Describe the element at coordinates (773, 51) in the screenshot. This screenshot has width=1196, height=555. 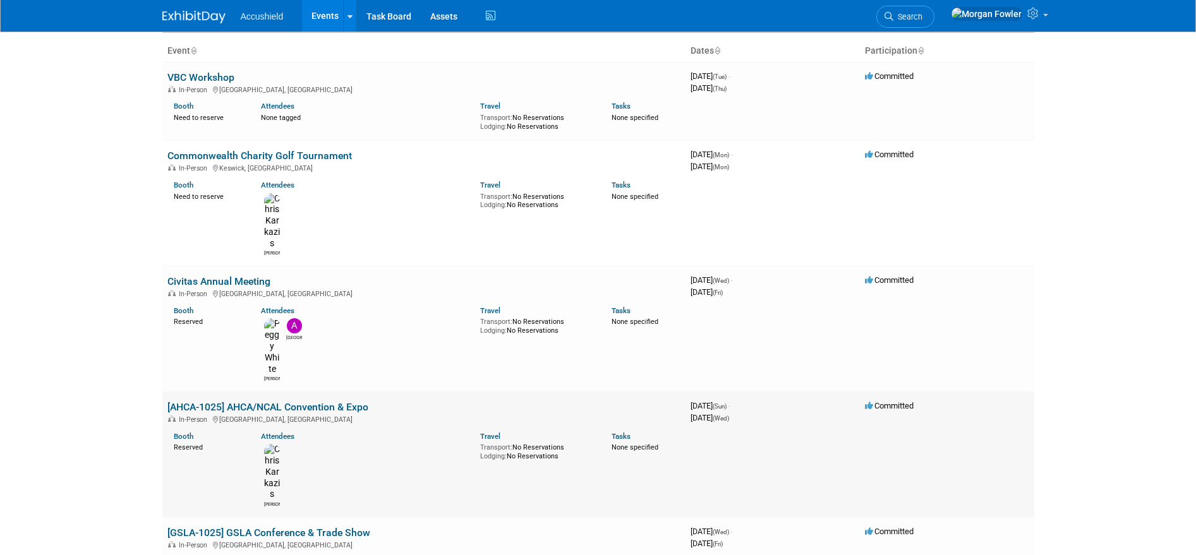
I see `th: Dates` at that location.